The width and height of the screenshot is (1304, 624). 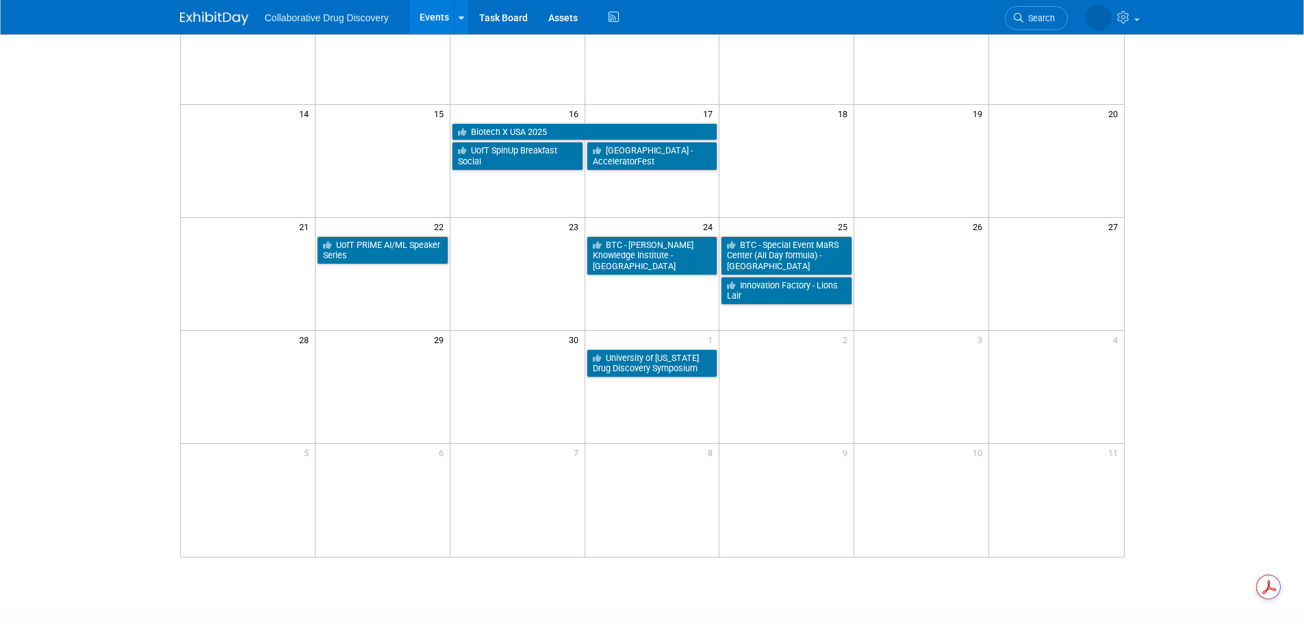 What do you see at coordinates (1099, 18) in the screenshot?
I see `img: Jessica Spencer` at bounding box center [1099, 18].